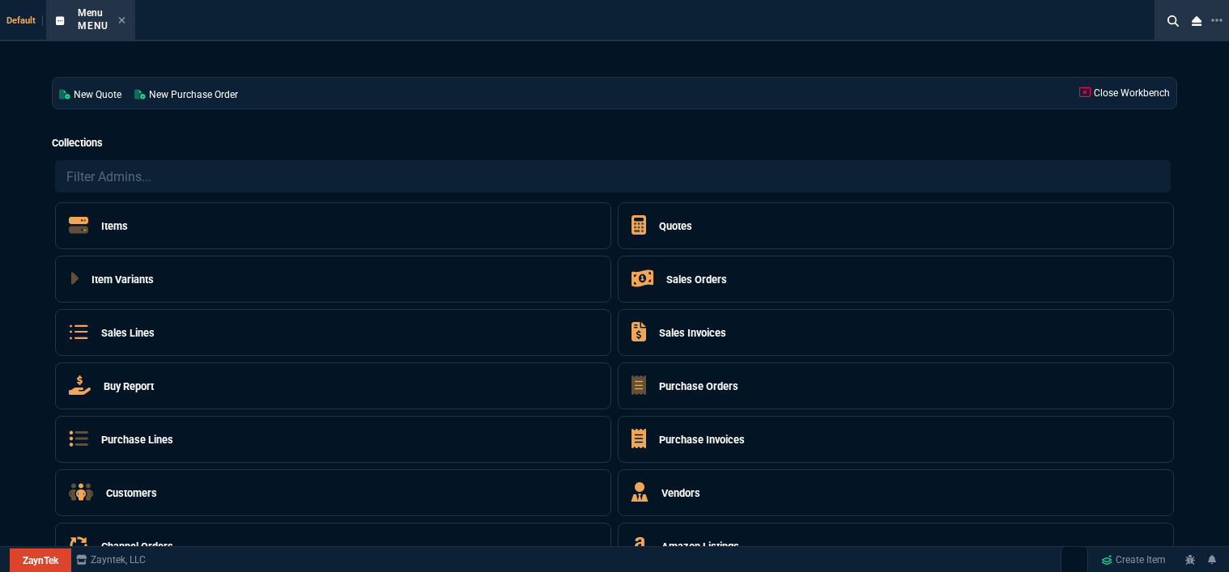  What do you see at coordinates (137, 439) in the screenshot?
I see `h5: Purchase Lines` at bounding box center [137, 439].